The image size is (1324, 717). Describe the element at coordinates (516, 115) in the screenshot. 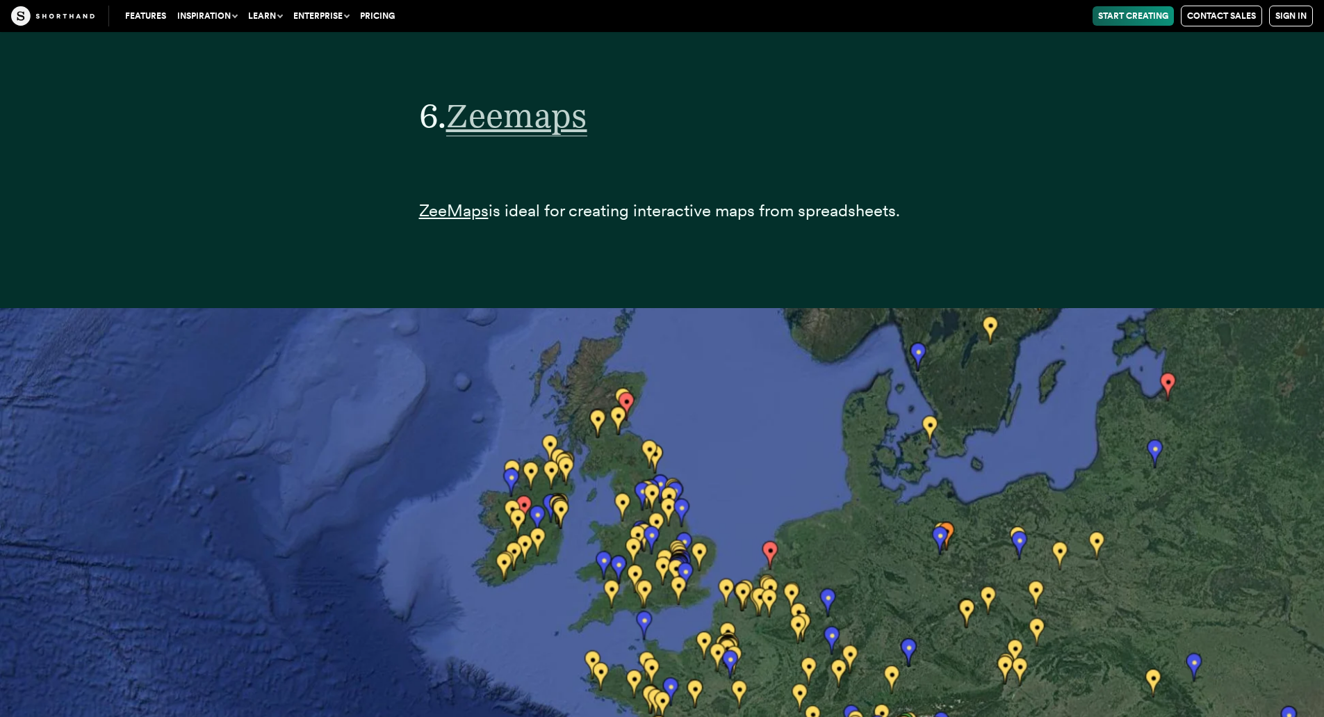

I see `a: Zeemaps` at that location.